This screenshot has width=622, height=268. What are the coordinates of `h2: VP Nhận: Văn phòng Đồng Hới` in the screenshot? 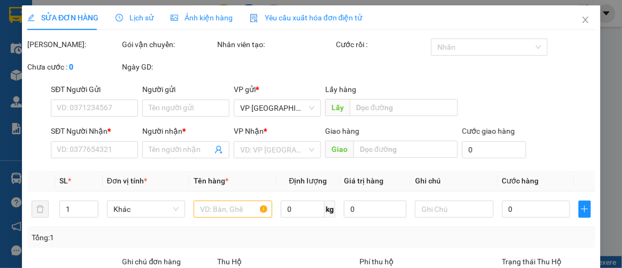 It's located at (157, 112).